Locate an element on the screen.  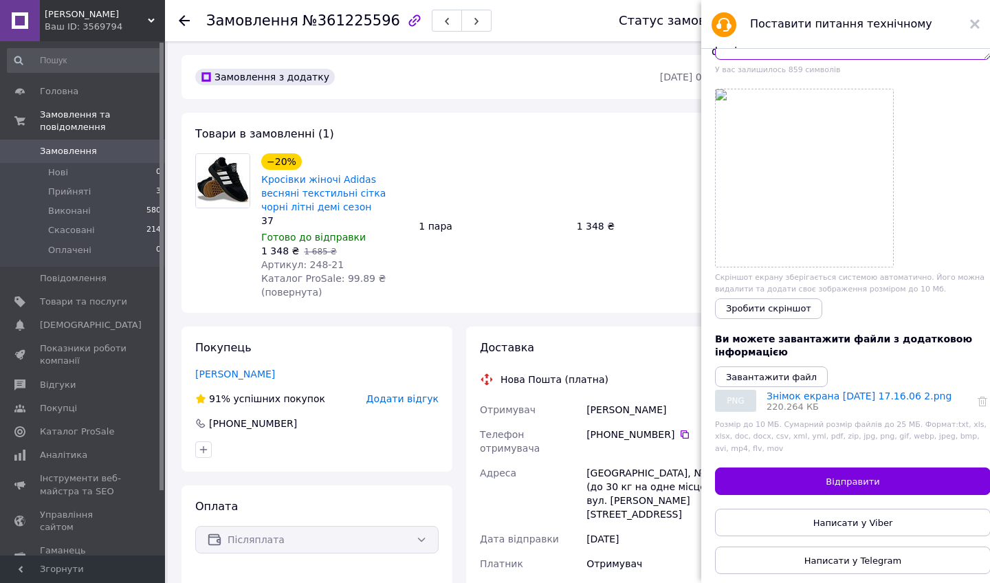
span: 214 is located at coordinates (153, 230).